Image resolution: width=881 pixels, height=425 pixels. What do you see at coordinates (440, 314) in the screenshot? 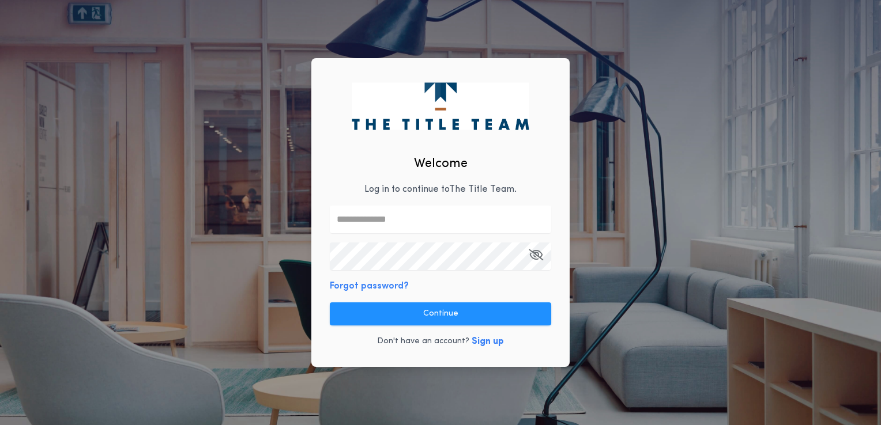
I see `button: Continue` at bounding box center [440, 314].